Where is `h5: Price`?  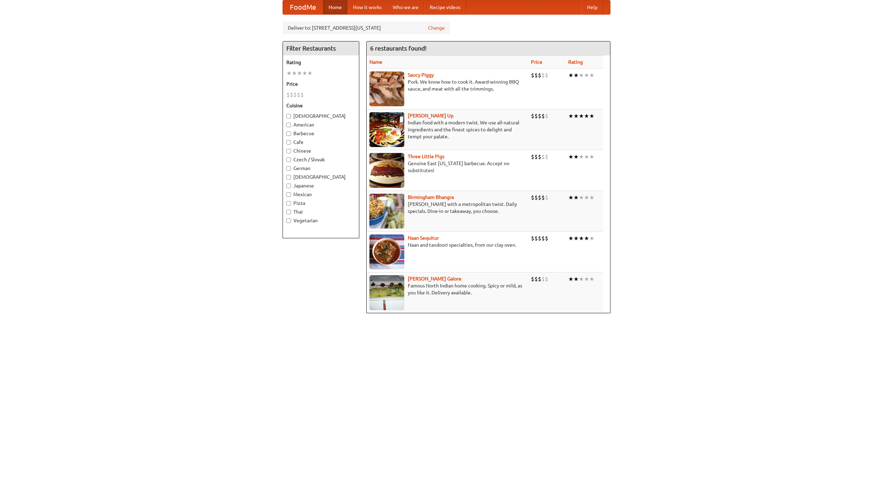
h5: Price is located at coordinates (321, 84).